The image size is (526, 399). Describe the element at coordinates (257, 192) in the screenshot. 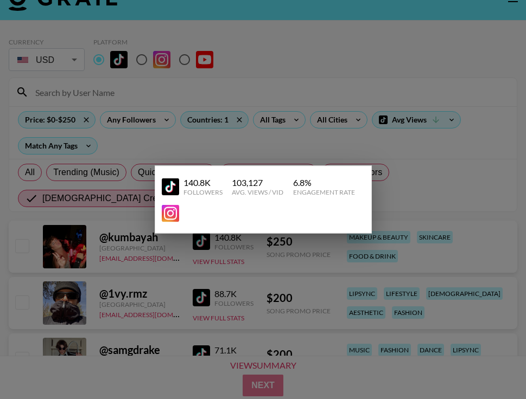

I see `div: Avg. Views / Vid` at that location.